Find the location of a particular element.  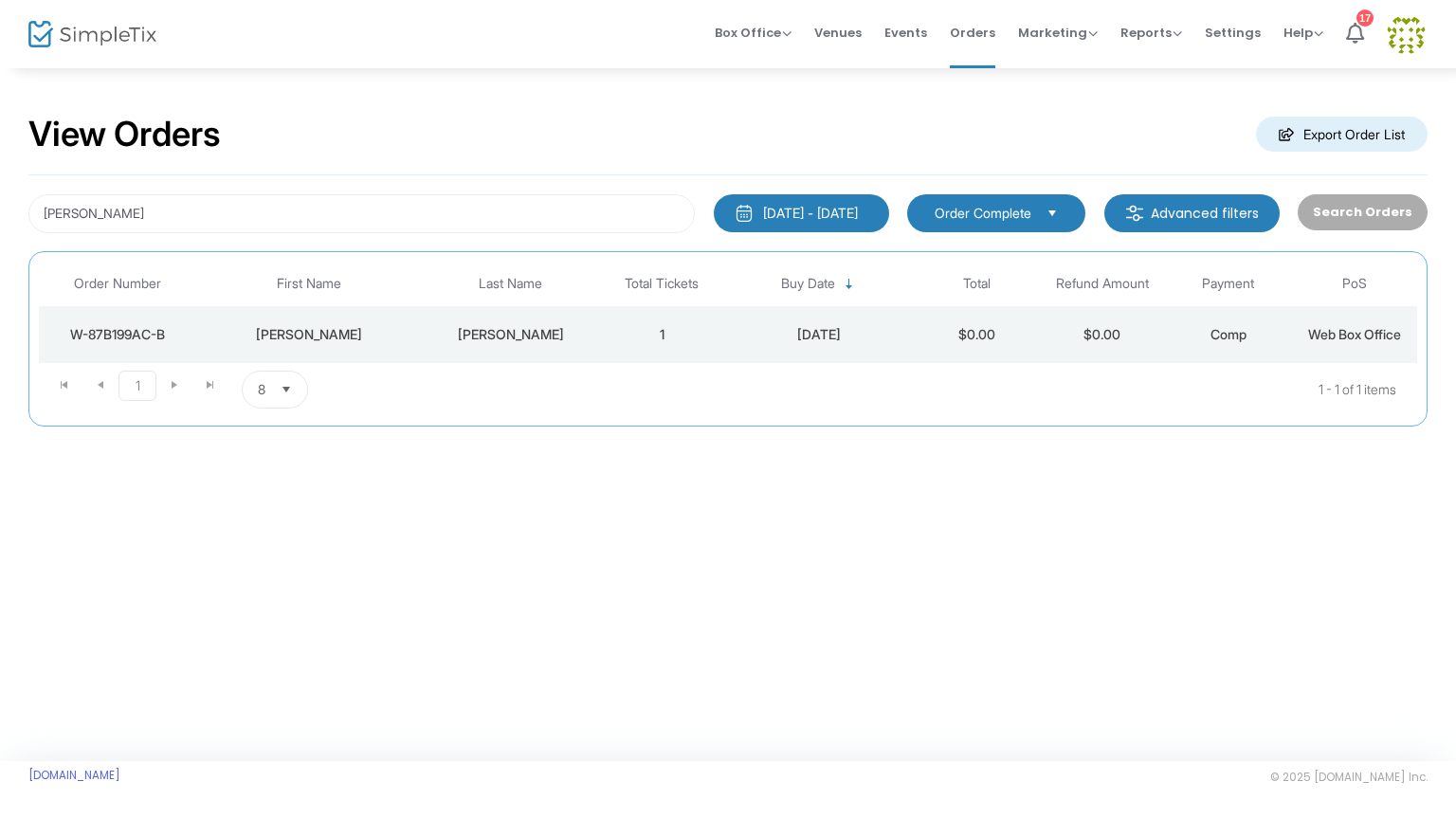

span: Venues is located at coordinates (838, 32).